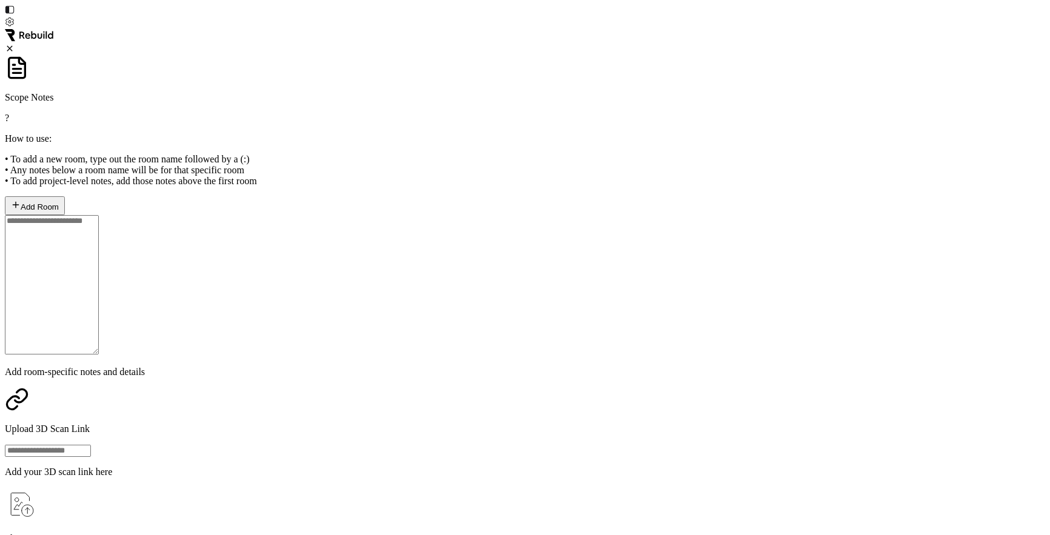  Describe the element at coordinates (29, 35) in the screenshot. I see `img: Rebuild` at that location.